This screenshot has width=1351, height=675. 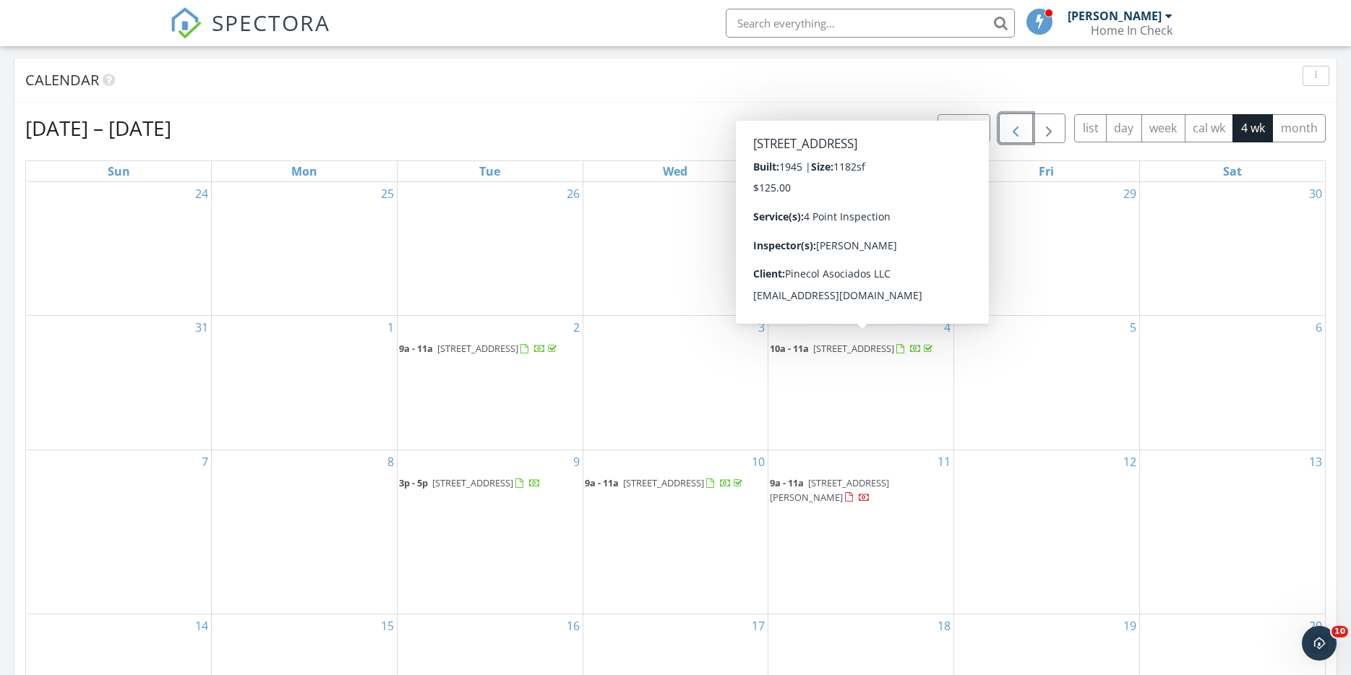 What do you see at coordinates (758, 194) in the screenshot?
I see `a: Go to August 27, 2025` at bounding box center [758, 194].